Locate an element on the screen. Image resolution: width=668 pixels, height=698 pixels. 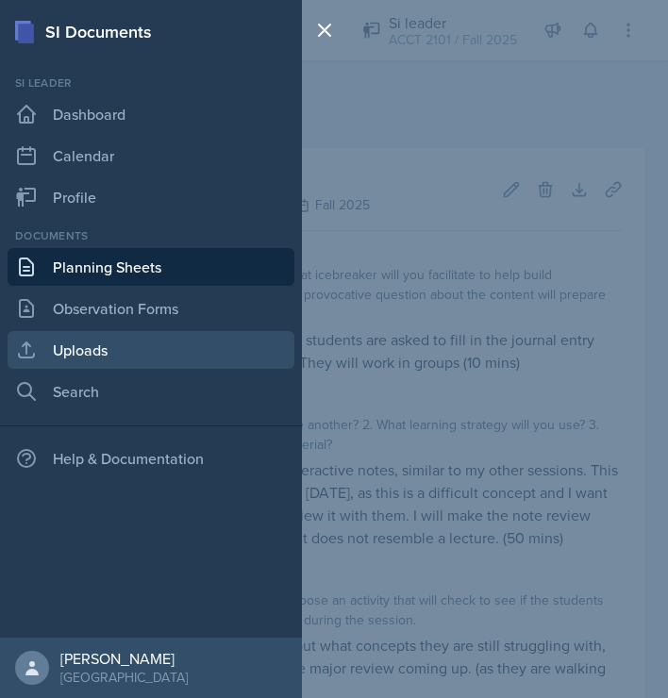
a: Search is located at coordinates (151, 391).